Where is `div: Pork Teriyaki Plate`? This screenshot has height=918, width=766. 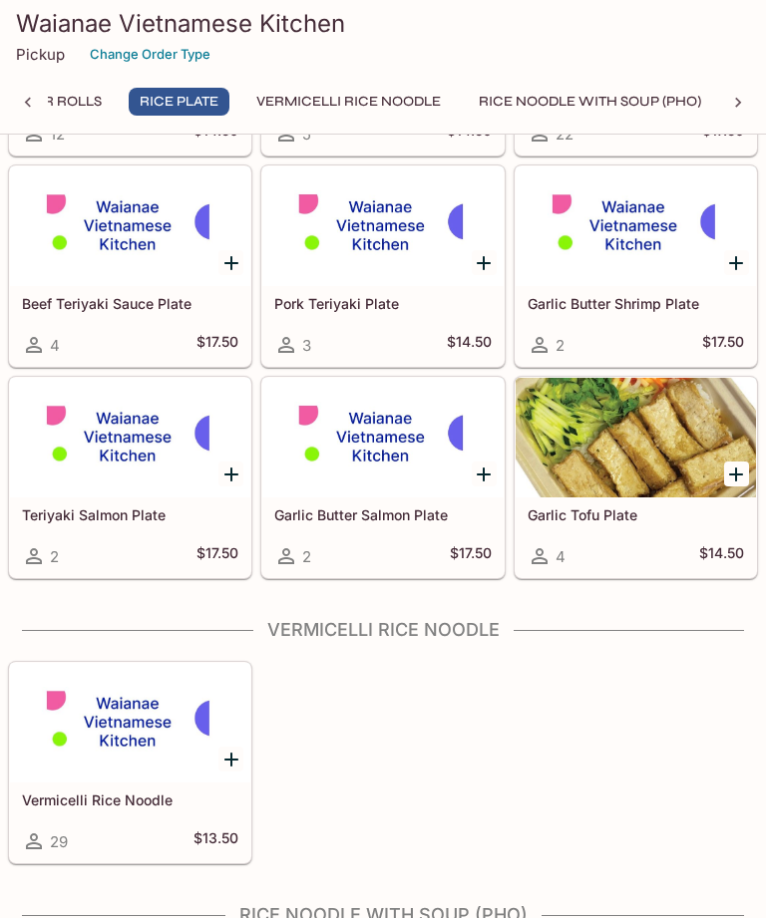 div: Pork Teriyaki Plate is located at coordinates (382, 226).